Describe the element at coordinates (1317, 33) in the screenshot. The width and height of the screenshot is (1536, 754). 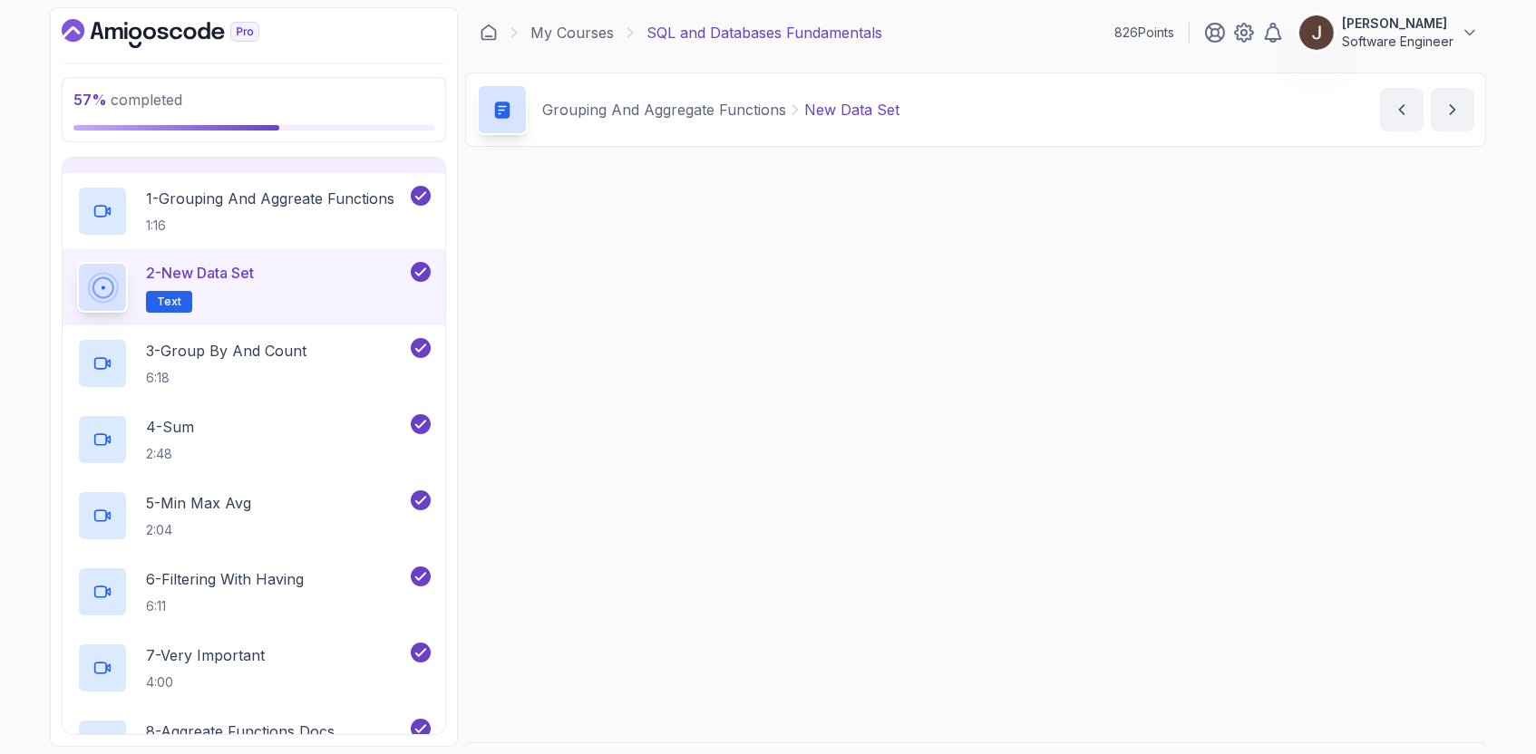
I see `img: user profile image` at that location.